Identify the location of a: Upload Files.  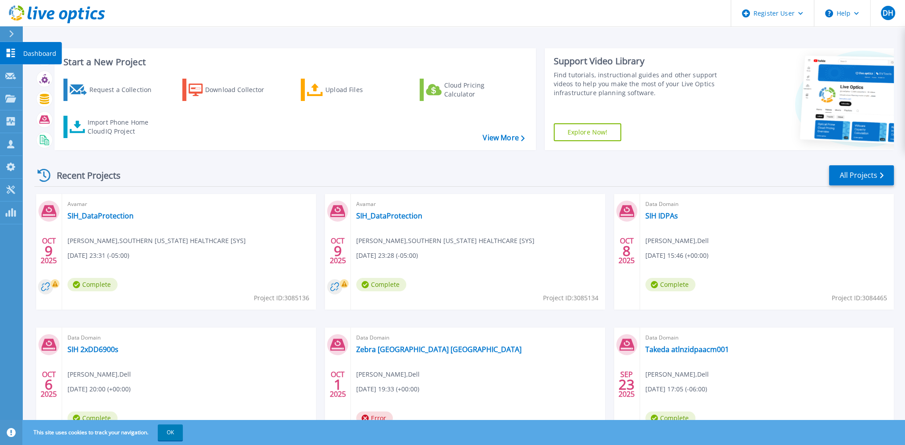
(350, 90).